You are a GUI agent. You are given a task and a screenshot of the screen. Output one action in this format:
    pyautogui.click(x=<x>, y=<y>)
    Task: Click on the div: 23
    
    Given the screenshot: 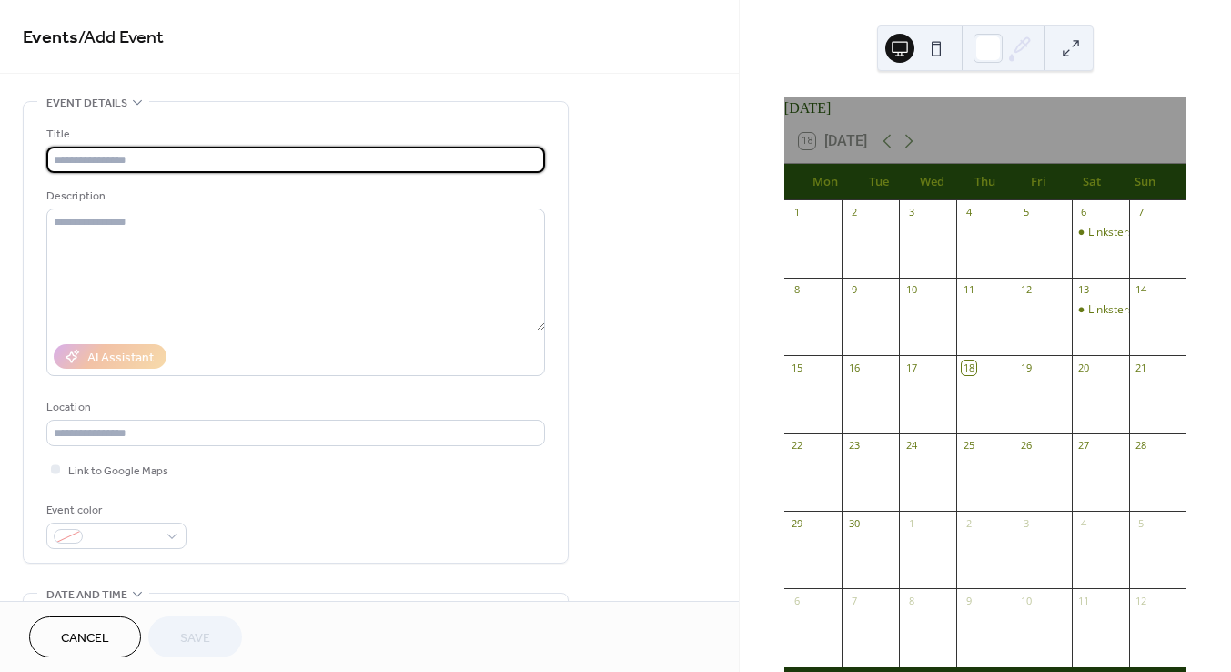 What is the action you would take?
    pyautogui.click(x=854, y=445)
    